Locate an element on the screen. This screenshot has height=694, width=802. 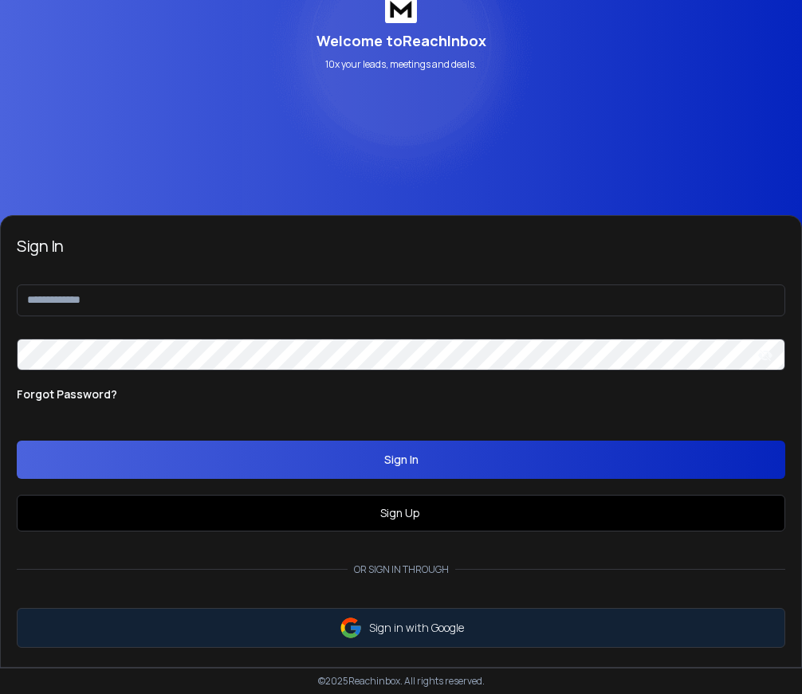
a: Sign Up is located at coordinates (401, 513).